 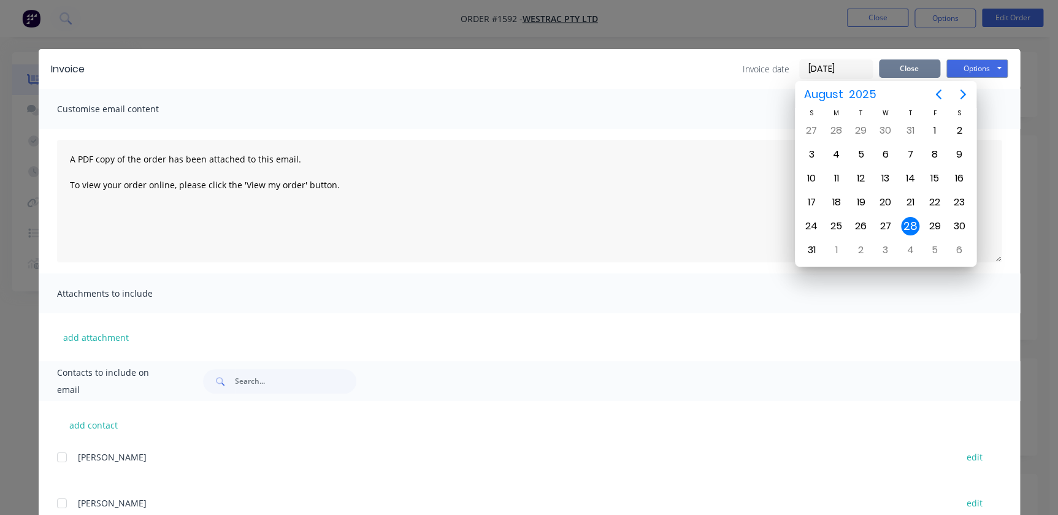 What do you see at coordinates (861, 250) in the screenshot?
I see `div: Tuesday, September 2, 2025` at bounding box center [861, 250].